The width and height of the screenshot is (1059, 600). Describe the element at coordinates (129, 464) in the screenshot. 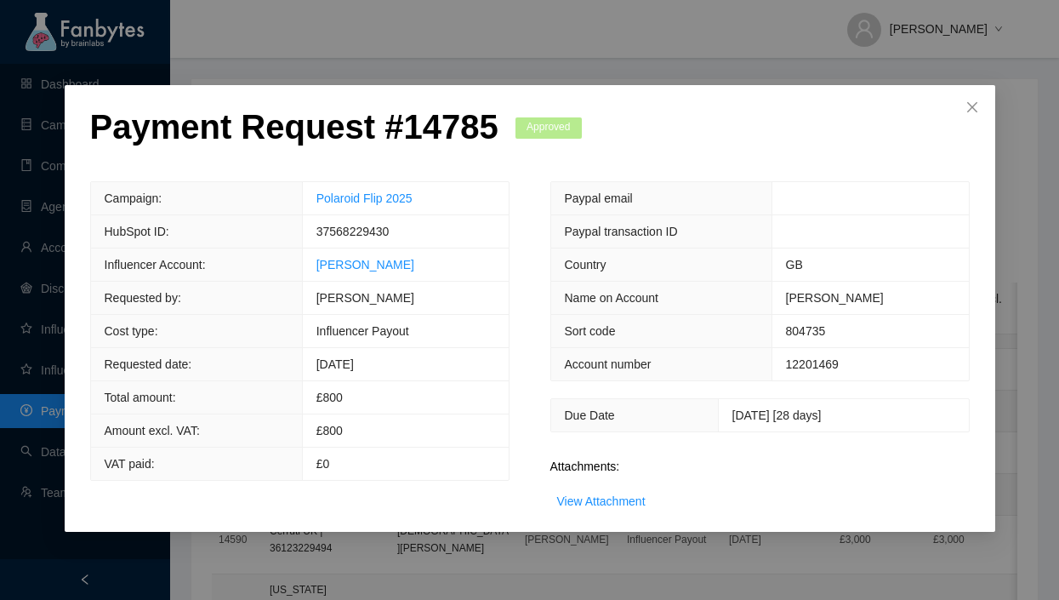

I see `span: VAT paid:` at that location.